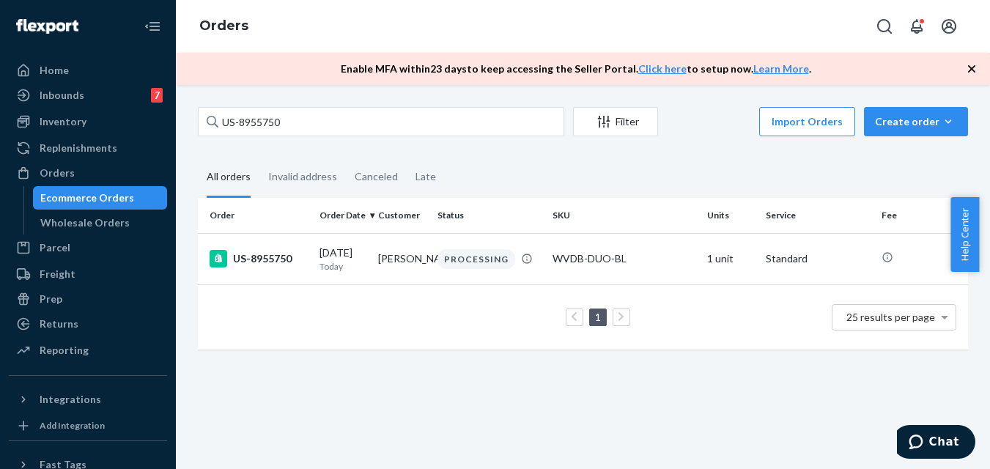  What do you see at coordinates (917, 26) in the screenshot?
I see `button: Open notifications` at bounding box center [917, 26].